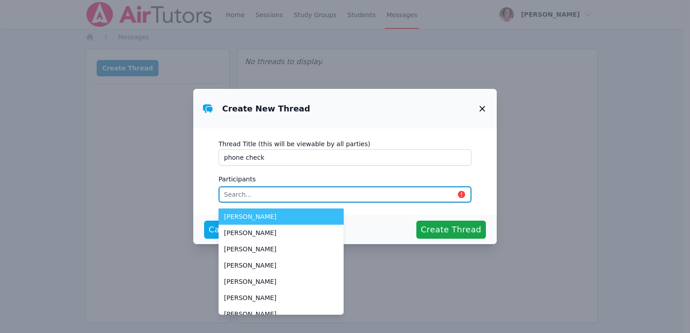 This screenshot has width=690, height=333. Describe the element at coordinates (451, 230) in the screenshot. I see `span: Create Thread` at that location.